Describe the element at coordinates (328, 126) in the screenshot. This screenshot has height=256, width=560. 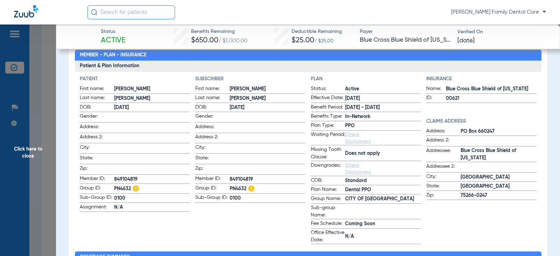
I see `span: Plan Type:` at that location.